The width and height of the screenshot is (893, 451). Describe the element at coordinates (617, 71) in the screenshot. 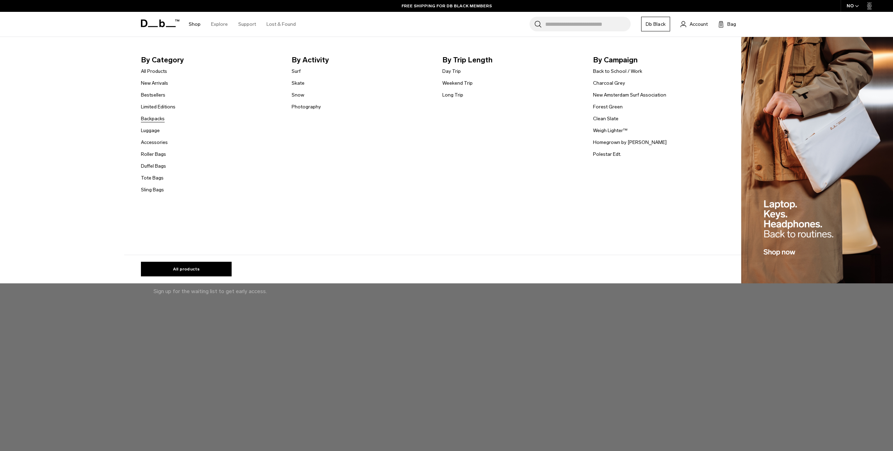

I see `a: Back to School / Work` at that location.